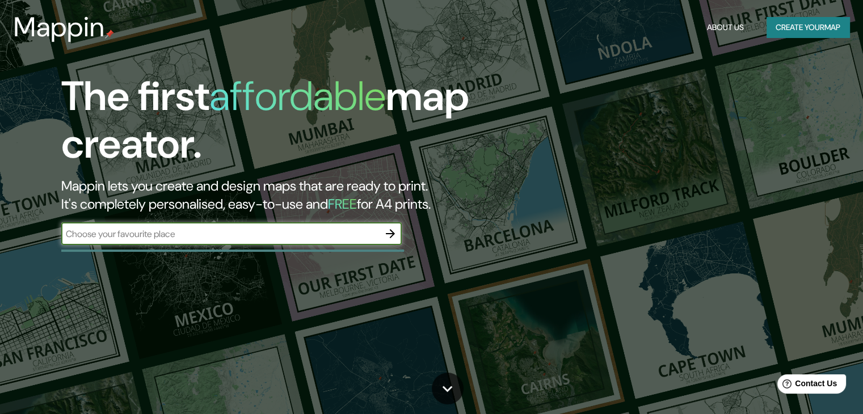 The height and width of the screenshot is (414, 863). Describe the element at coordinates (277, 195) in the screenshot. I see `h2: Mappin lets you create and design maps that are ready to print. It's completely personalised, eas...` at that location.